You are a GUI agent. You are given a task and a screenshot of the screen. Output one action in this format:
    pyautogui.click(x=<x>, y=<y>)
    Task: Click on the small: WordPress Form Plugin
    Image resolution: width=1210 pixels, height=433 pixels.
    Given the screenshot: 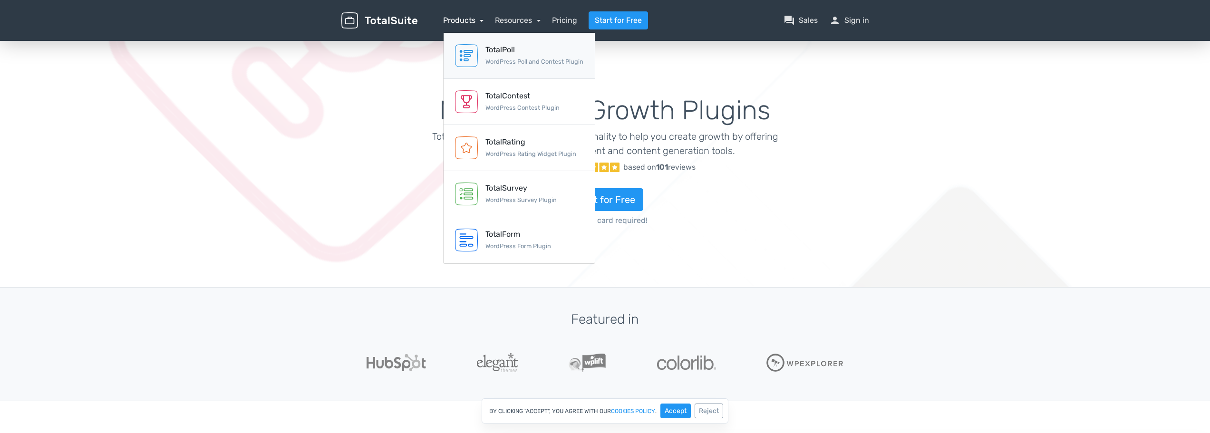 What is the action you would take?
    pyautogui.click(x=518, y=246)
    